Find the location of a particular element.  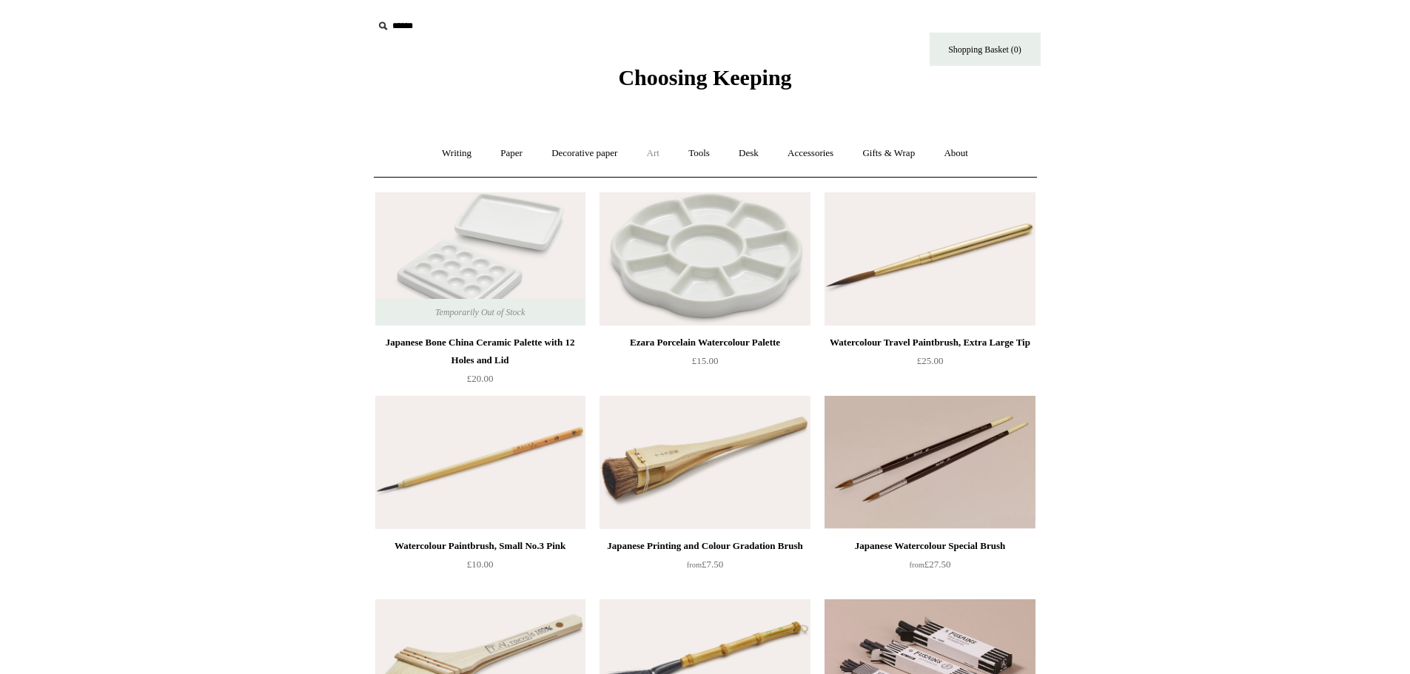

a: Japanese Printing and Colour Gradation Brush from£7.50 is located at coordinates (705, 568).